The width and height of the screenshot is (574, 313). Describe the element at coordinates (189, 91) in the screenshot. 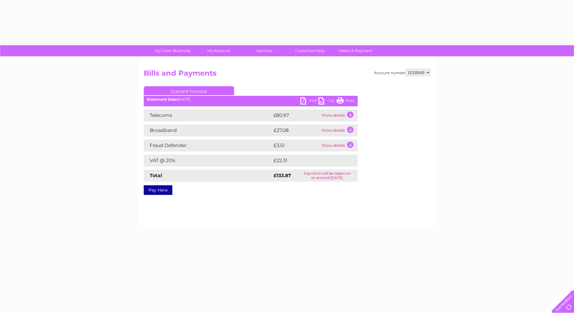

I see `a: Current Invoice` at that location.